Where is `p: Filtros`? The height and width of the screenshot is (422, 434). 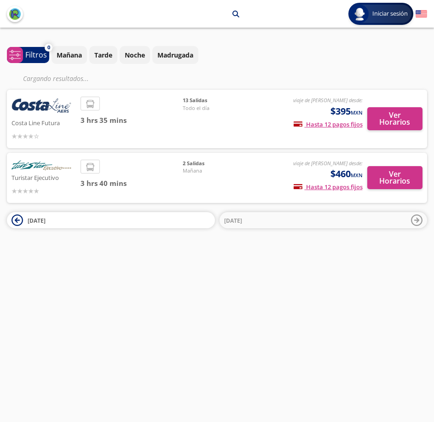
p: Filtros is located at coordinates (36, 55).